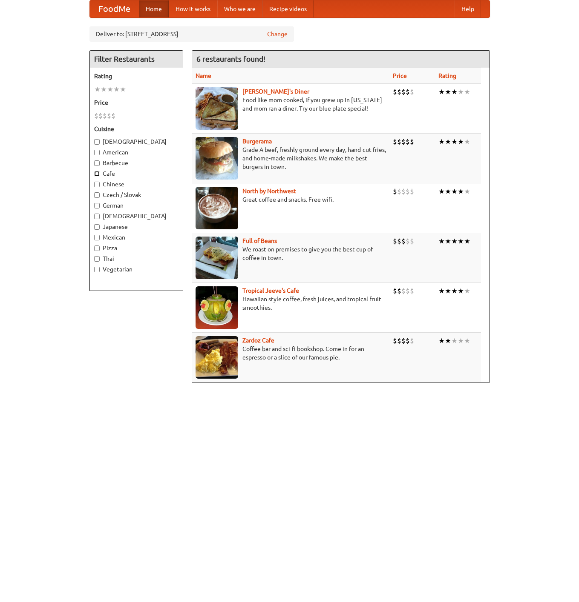  What do you see at coordinates (217, 158) in the screenshot?
I see `img: burgerama.jpg` at bounding box center [217, 158].